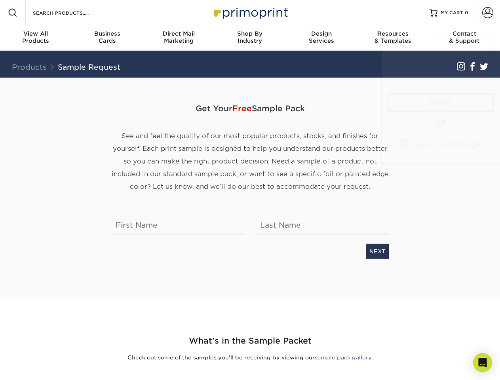  Describe the element at coordinates (29, 67) in the screenshot. I see `a: Products` at that location.